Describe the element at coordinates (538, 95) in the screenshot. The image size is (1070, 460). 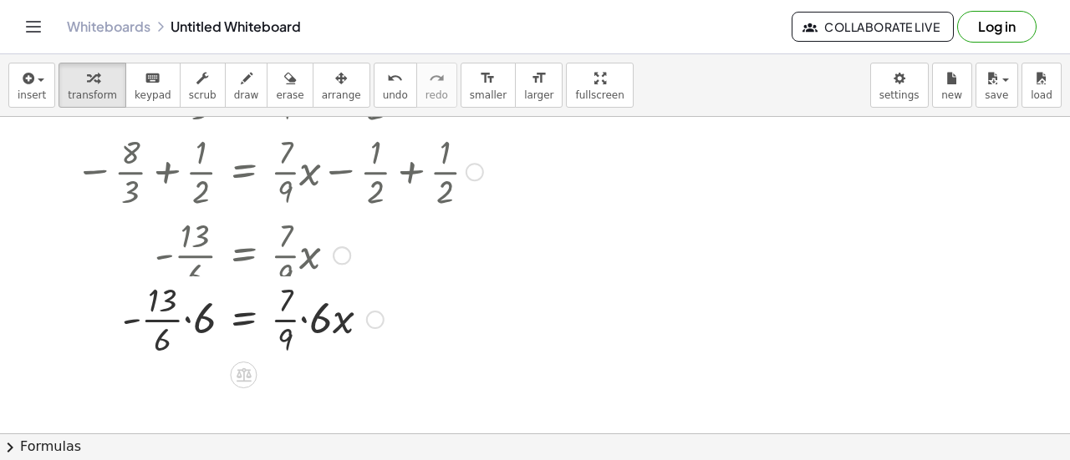
I see `span: larger` at that location.